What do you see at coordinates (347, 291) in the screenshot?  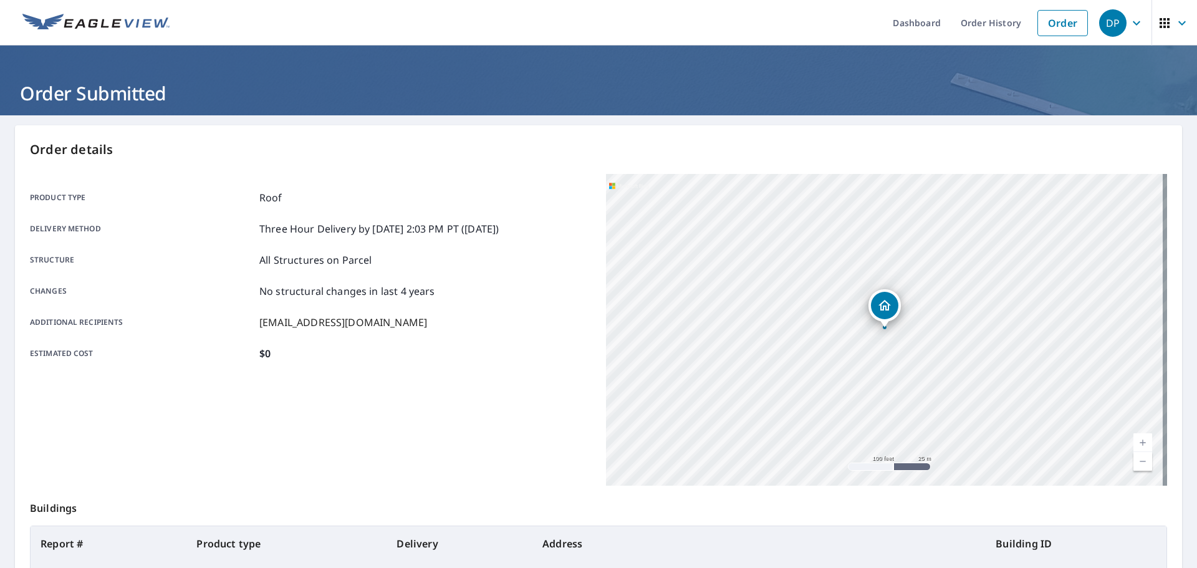 I see `p: No structural changes in last 4 years` at bounding box center [347, 291].